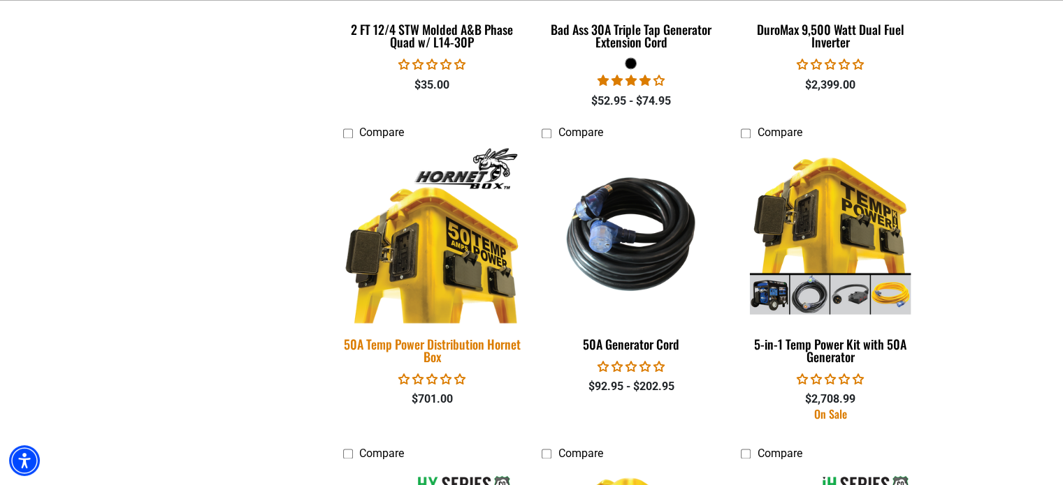 The height and width of the screenshot is (485, 1063). Describe the element at coordinates (630, 36) in the screenshot. I see `div: Bad Ass 30A Triple Tap Generator Extension Cord` at that location.